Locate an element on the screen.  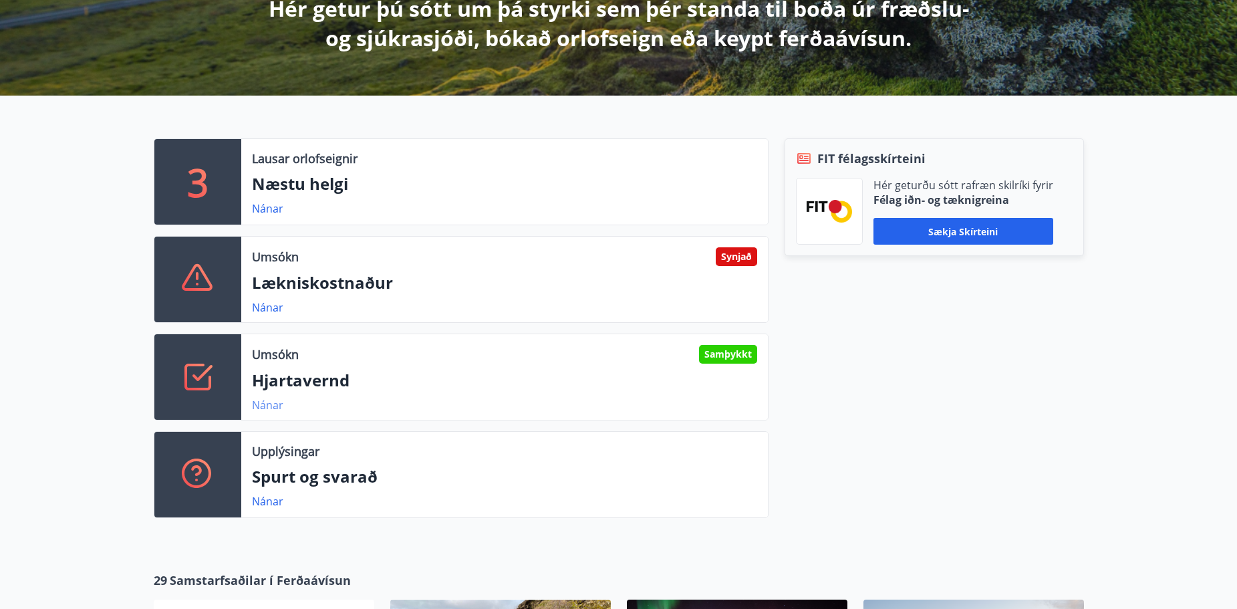
p: Spurt og svarað is located at coordinates (505, 476).